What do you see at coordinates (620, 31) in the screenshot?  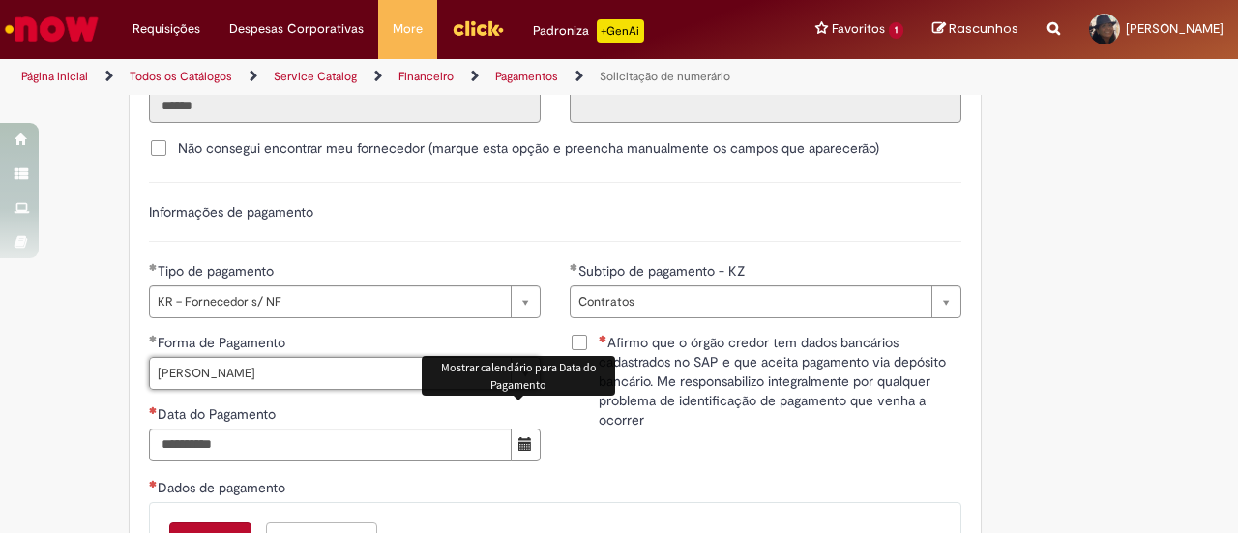 I see `p: +GenAi` at bounding box center [620, 31].